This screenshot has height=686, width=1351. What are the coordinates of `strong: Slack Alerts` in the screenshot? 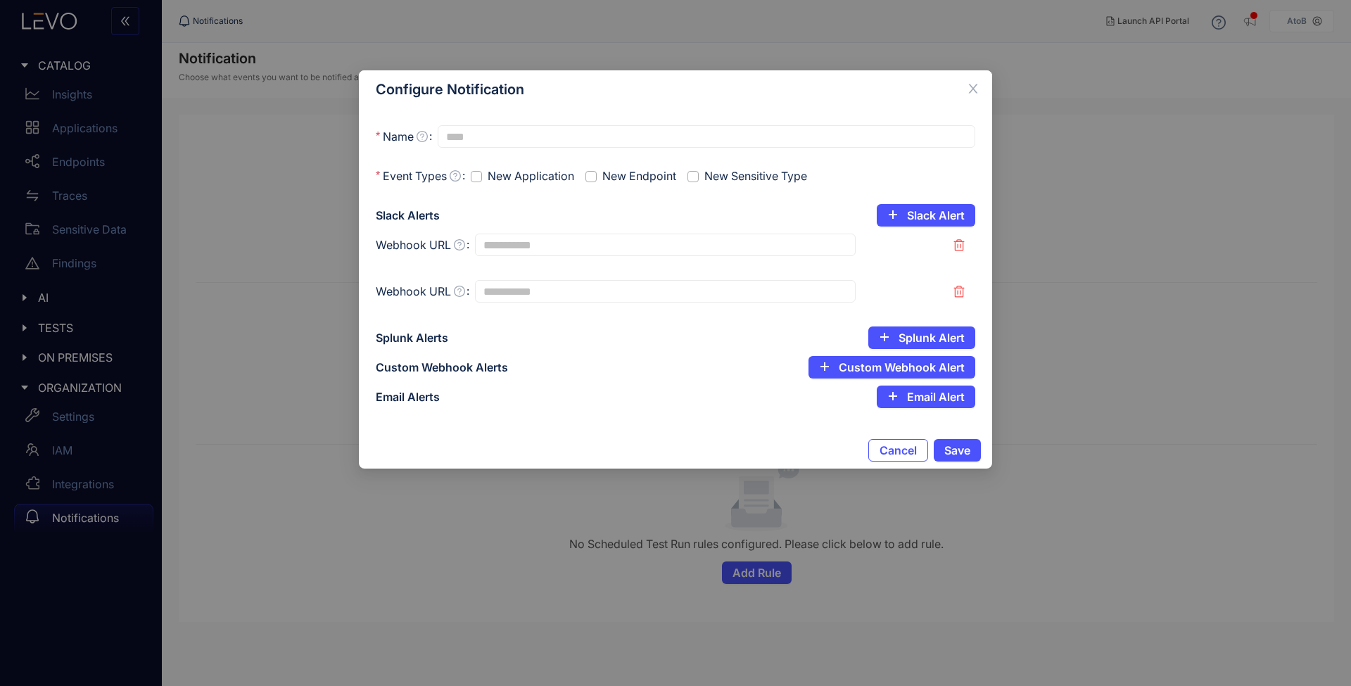 It's located at (407, 215).